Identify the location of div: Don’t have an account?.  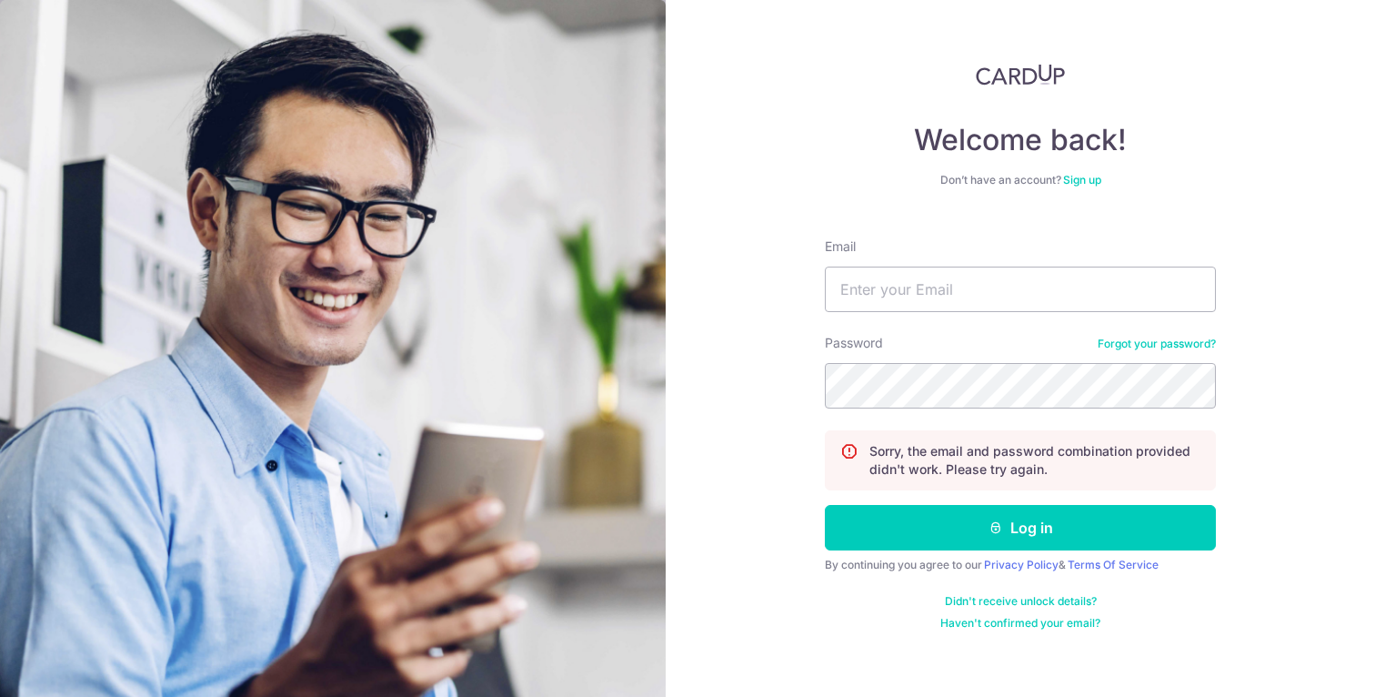
(1021, 180).